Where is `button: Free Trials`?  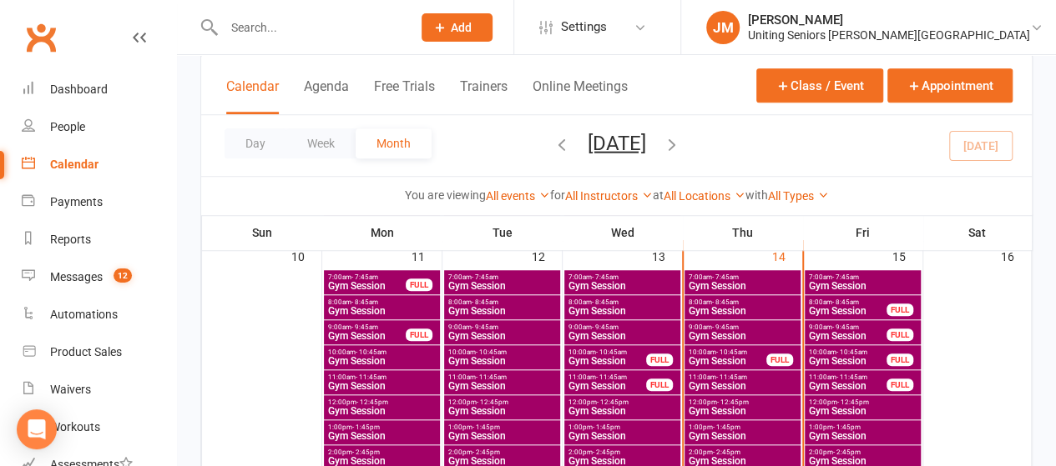 button: Free Trials is located at coordinates (404, 96).